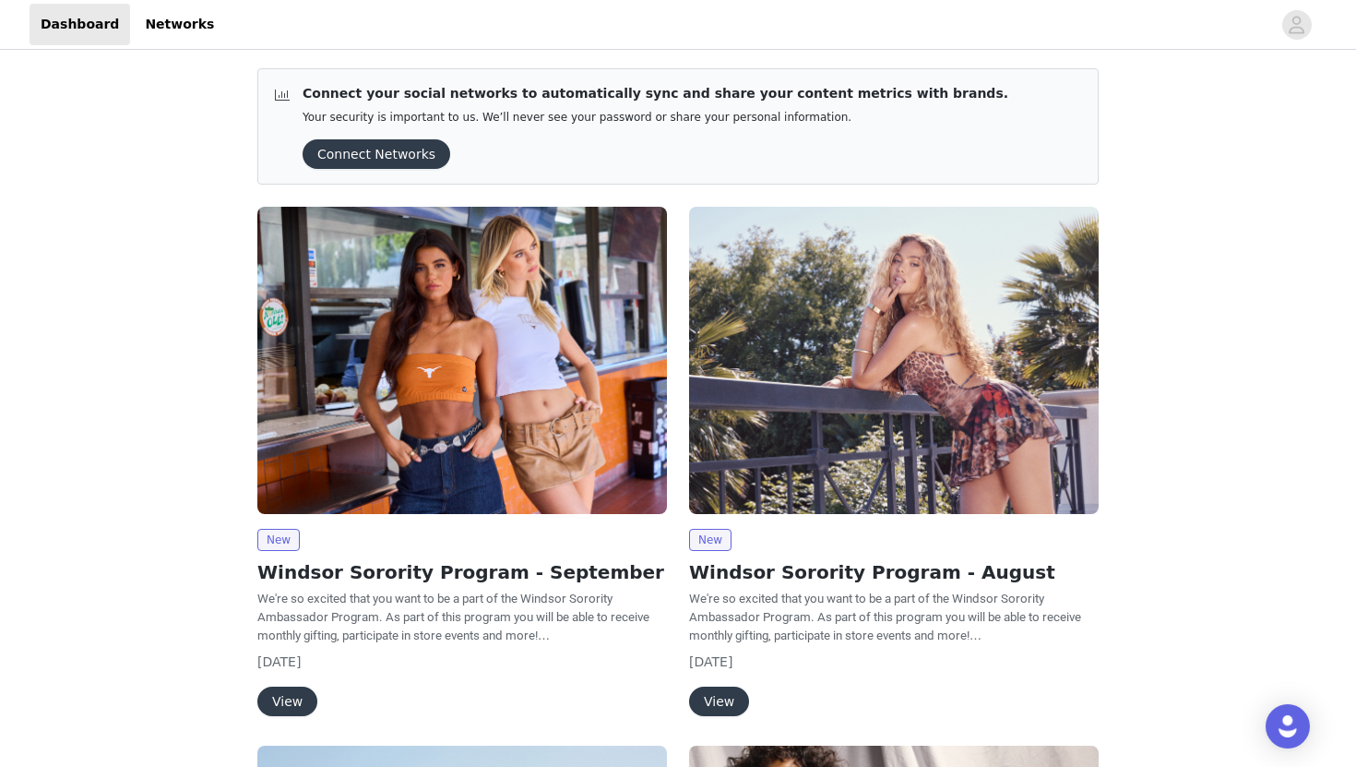  I want to click on div: avatar, so click(1296, 25).